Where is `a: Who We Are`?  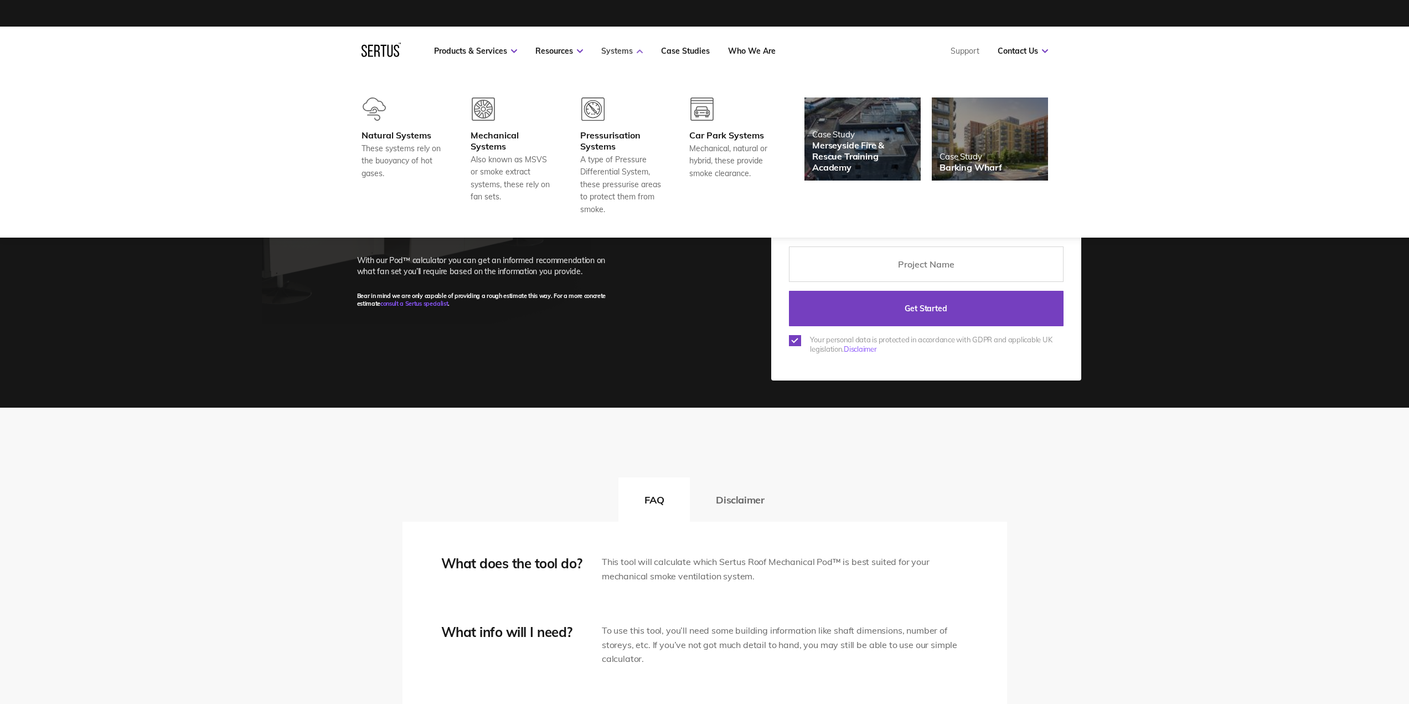 a: Who We Are is located at coordinates (752, 51).